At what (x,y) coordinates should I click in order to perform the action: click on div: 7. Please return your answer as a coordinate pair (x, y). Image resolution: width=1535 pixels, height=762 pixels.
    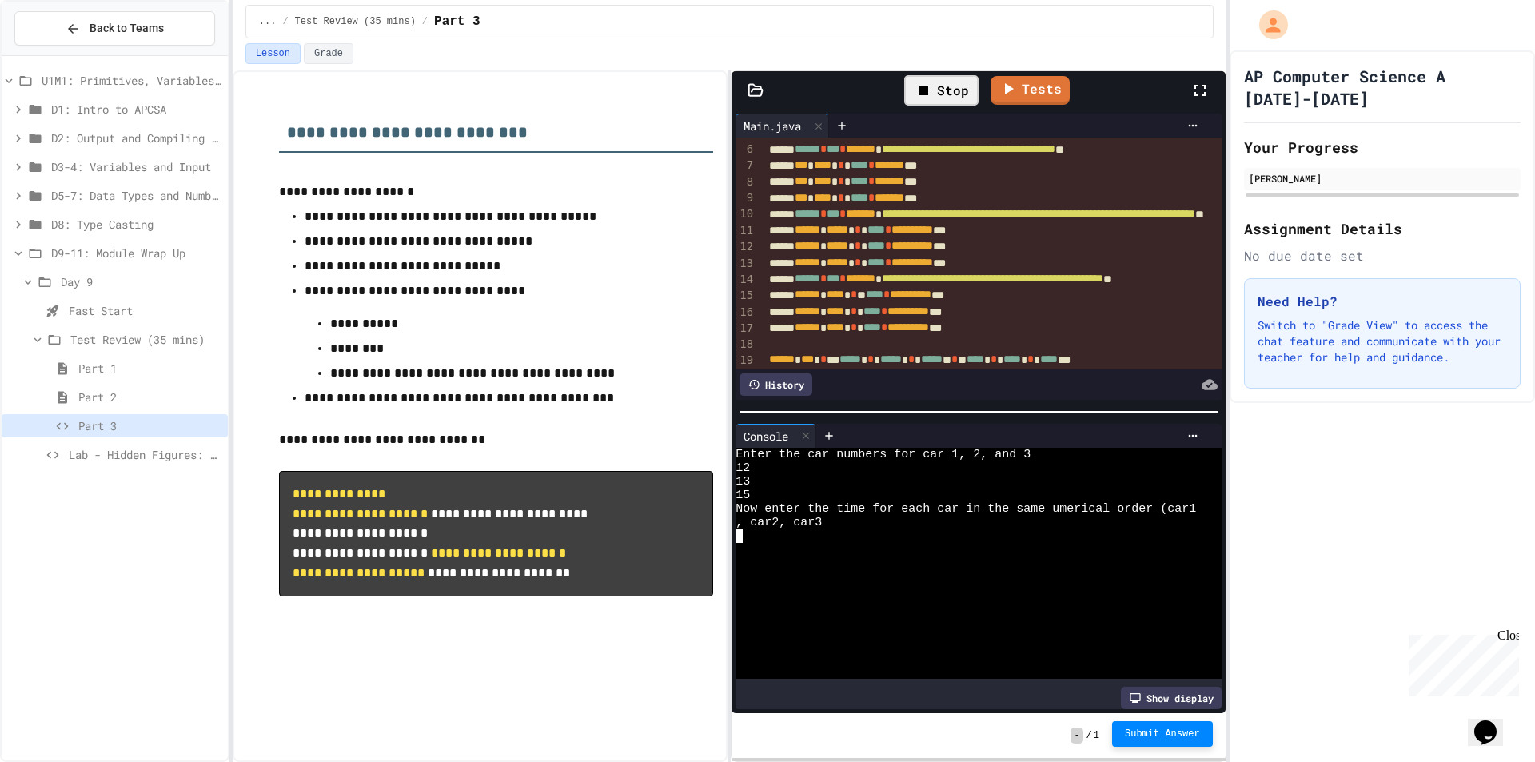
    Looking at the image, I should click on (745, 165).